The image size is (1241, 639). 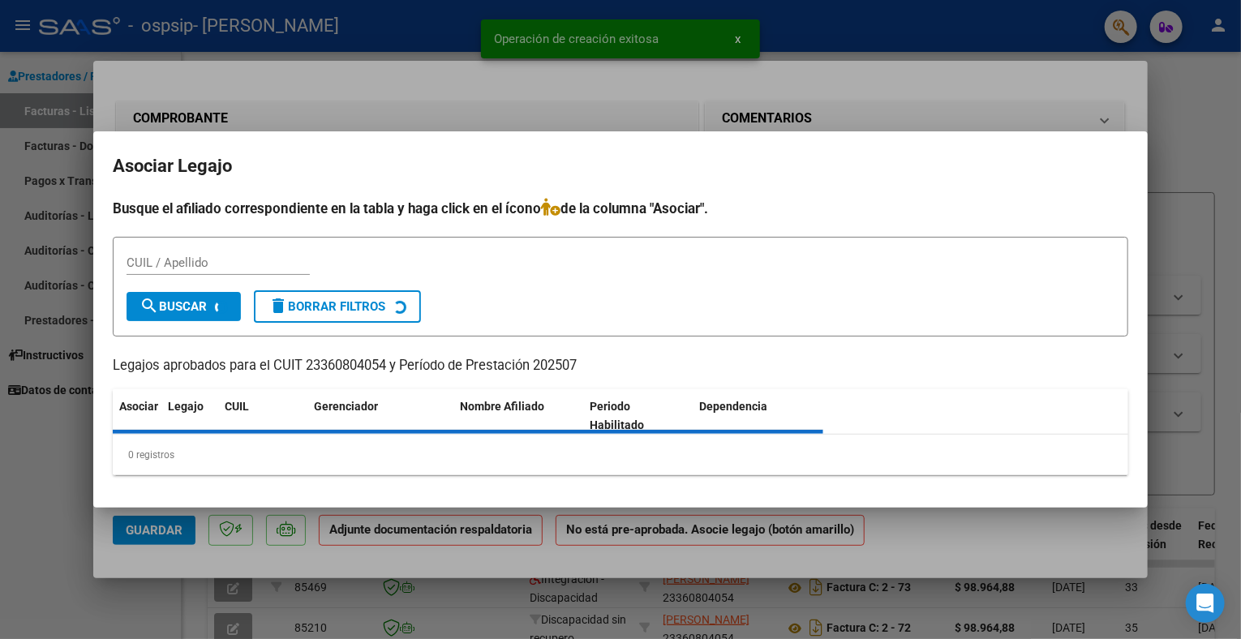 What do you see at coordinates (638, 416) in the screenshot?
I see `datatable-header-cell: Periodo Habilitado` at bounding box center [638, 416].